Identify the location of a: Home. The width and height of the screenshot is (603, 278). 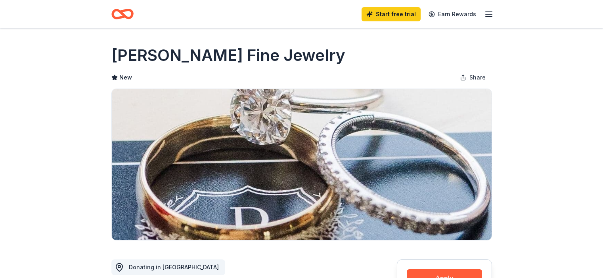
(122, 14).